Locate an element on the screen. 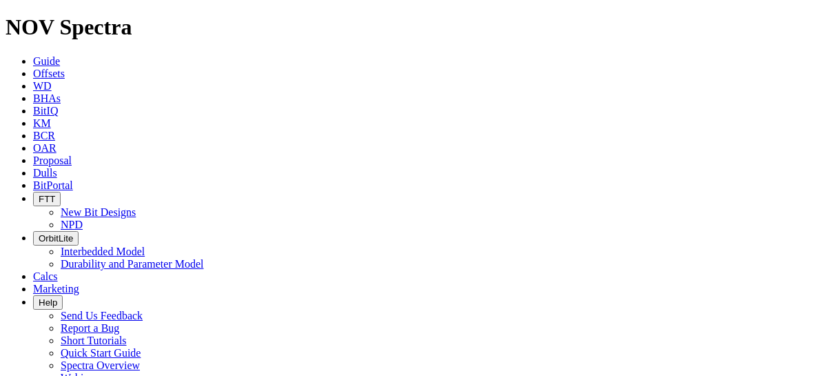  a: Proposal is located at coordinates (52, 160).